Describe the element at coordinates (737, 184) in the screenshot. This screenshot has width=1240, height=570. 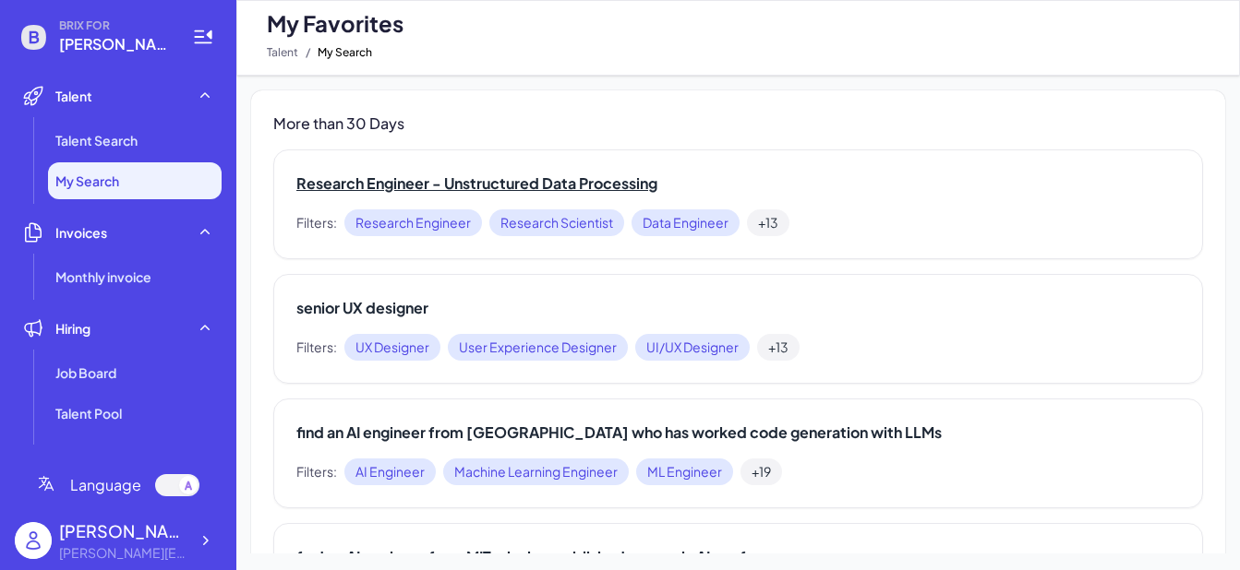
I see `h2: Research Engineer - Unstructured Data Processing` at that location.